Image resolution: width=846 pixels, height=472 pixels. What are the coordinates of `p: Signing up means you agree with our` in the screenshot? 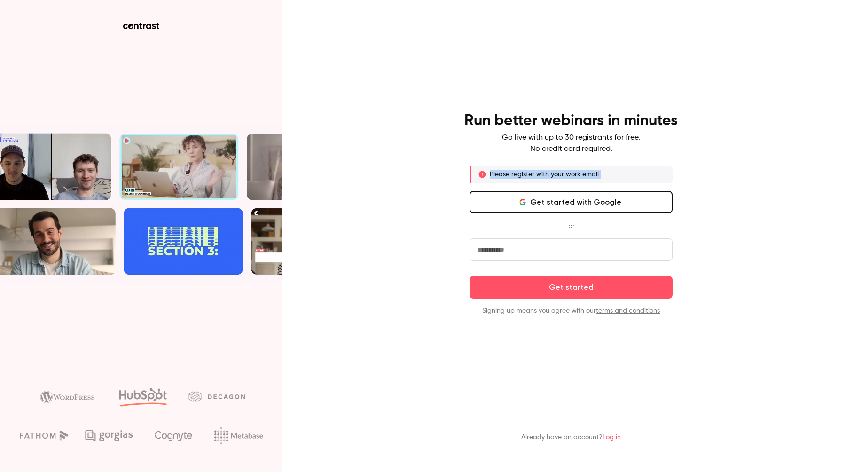 It's located at (571, 311).